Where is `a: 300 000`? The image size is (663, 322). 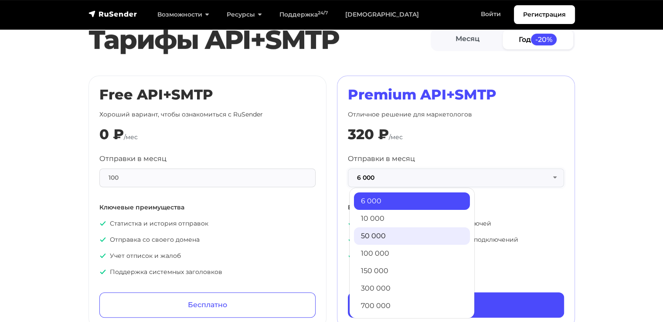 a: 300 000 is located at coordinates (412, 288).